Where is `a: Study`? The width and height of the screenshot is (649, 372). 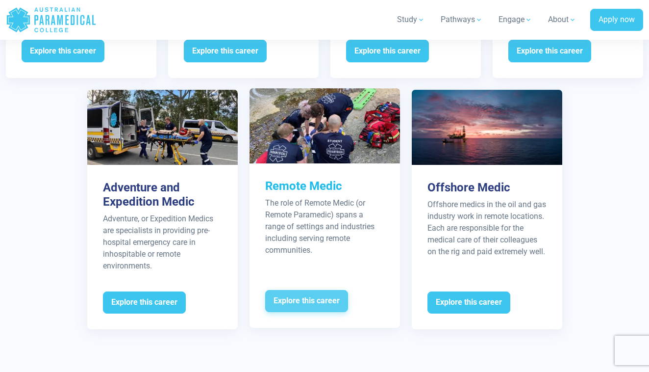
a: Study is located at coordinates (411, 20).